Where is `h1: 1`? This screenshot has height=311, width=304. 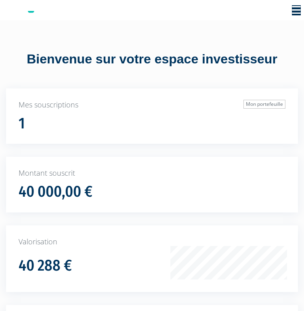
h1: 1 is located at coordinates (22, 123).